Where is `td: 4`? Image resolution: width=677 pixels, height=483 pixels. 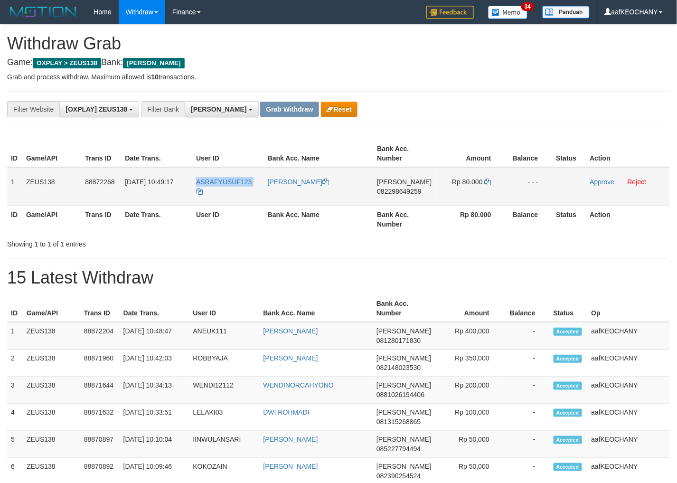
td: 4 is located at coordinates (15, 417).